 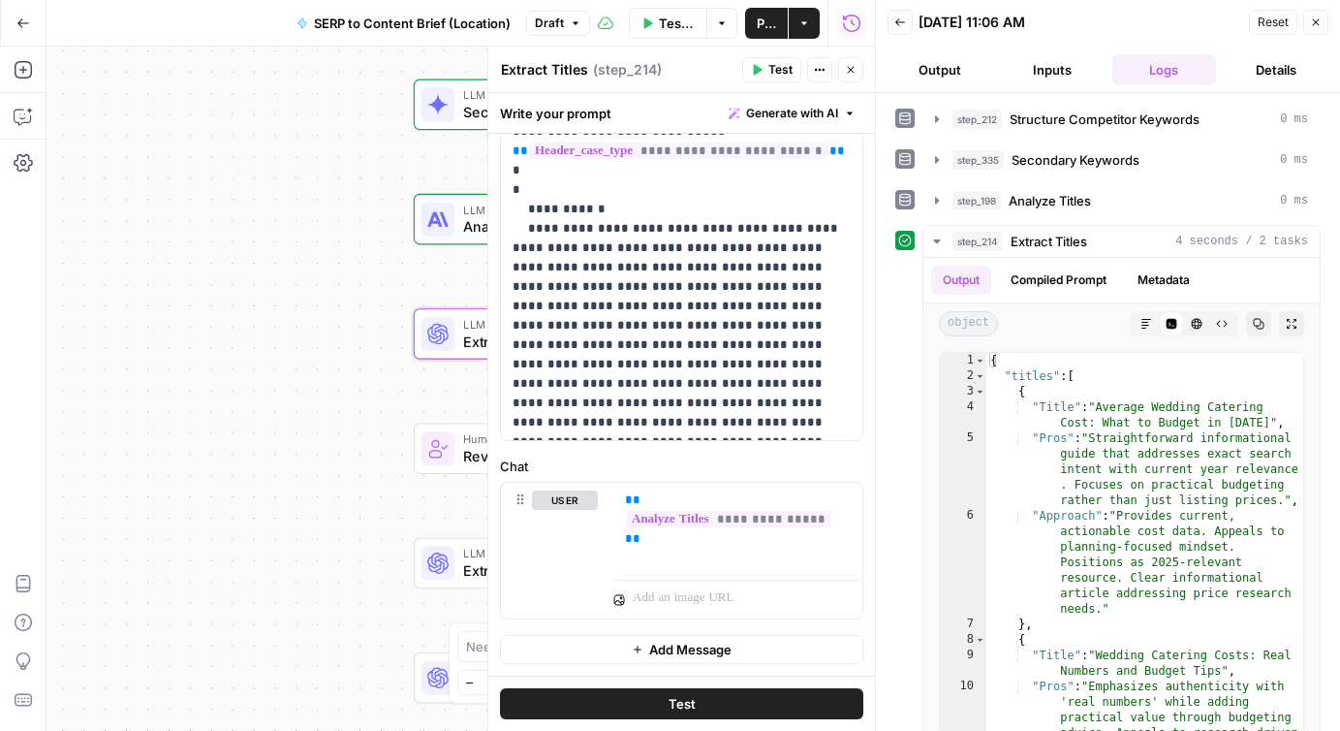 I want to click on span: Reset, so click(x=1273, y=22).